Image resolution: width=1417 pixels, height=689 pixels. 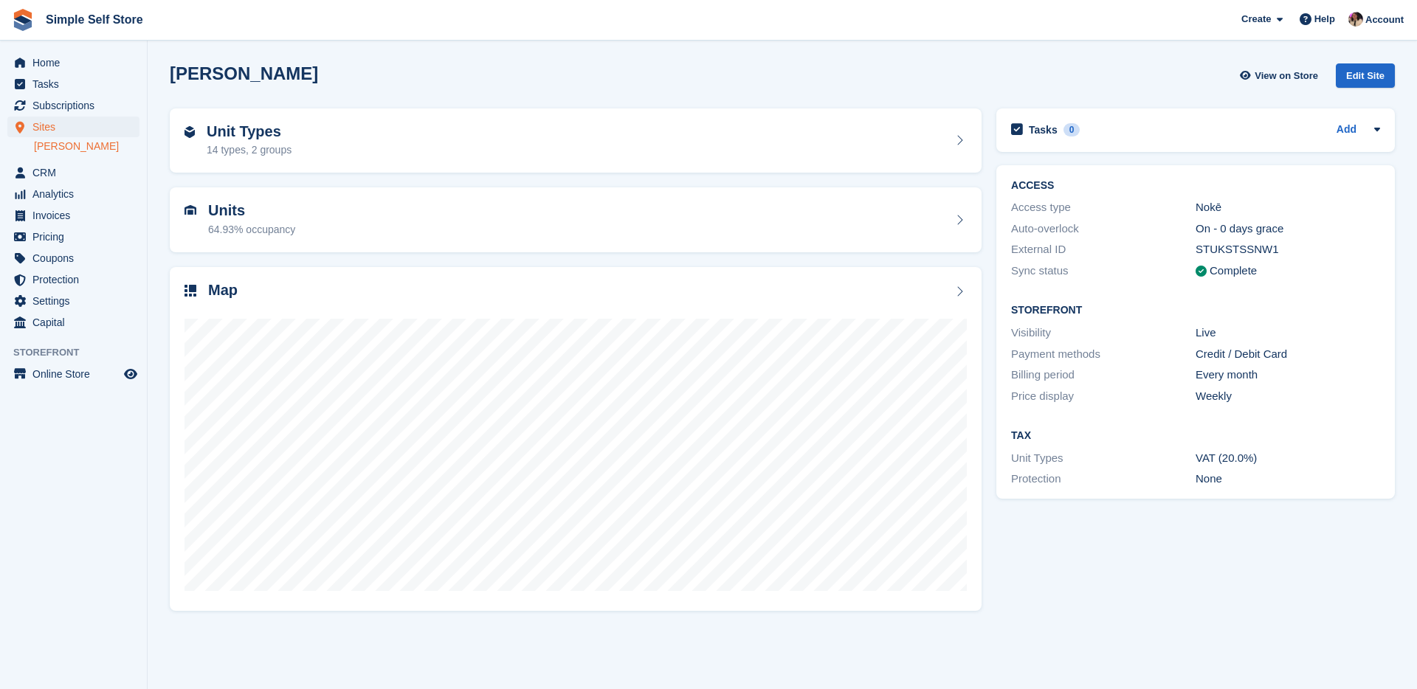 What do you see at coordinates (1043, 130) in the screenshot?
I see `h2: Tasks` at bounding box center [1043, 130].